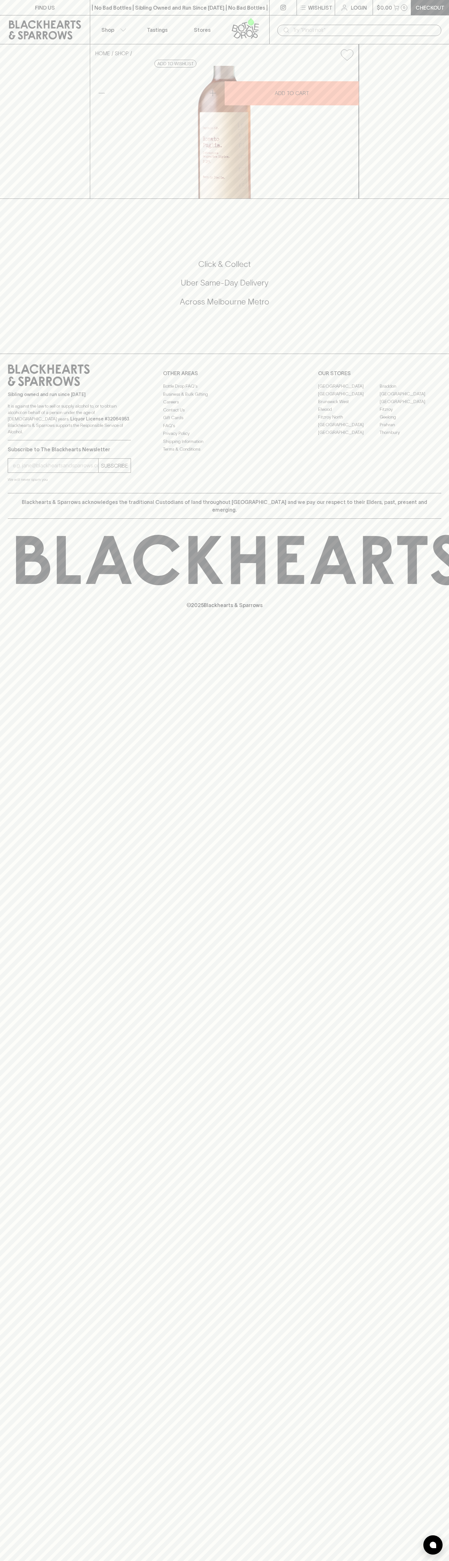  What do you see at coordinates (225, 287) in the screenshot?
I see `div: Call to action block` at bounding box center [225, 287].